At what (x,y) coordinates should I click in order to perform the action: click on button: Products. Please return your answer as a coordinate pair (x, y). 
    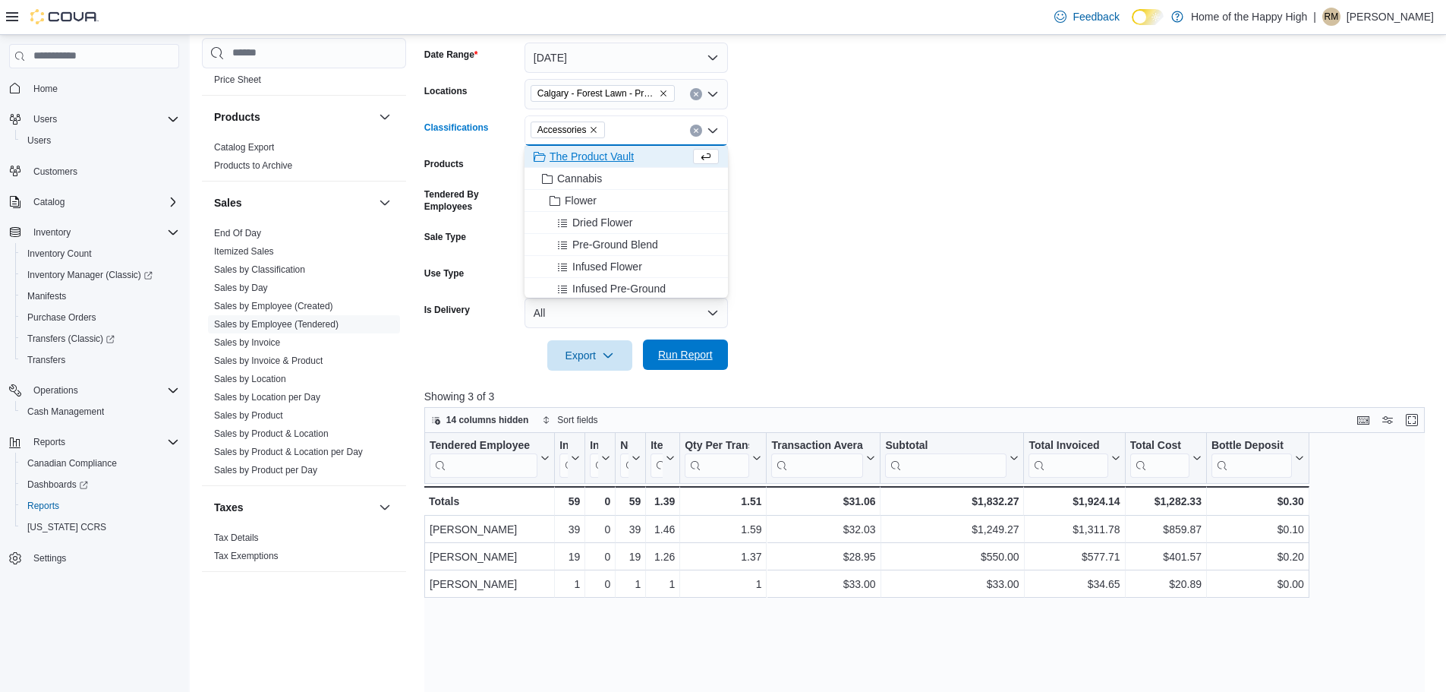
    Looking at the image, I should click on (293, 117).